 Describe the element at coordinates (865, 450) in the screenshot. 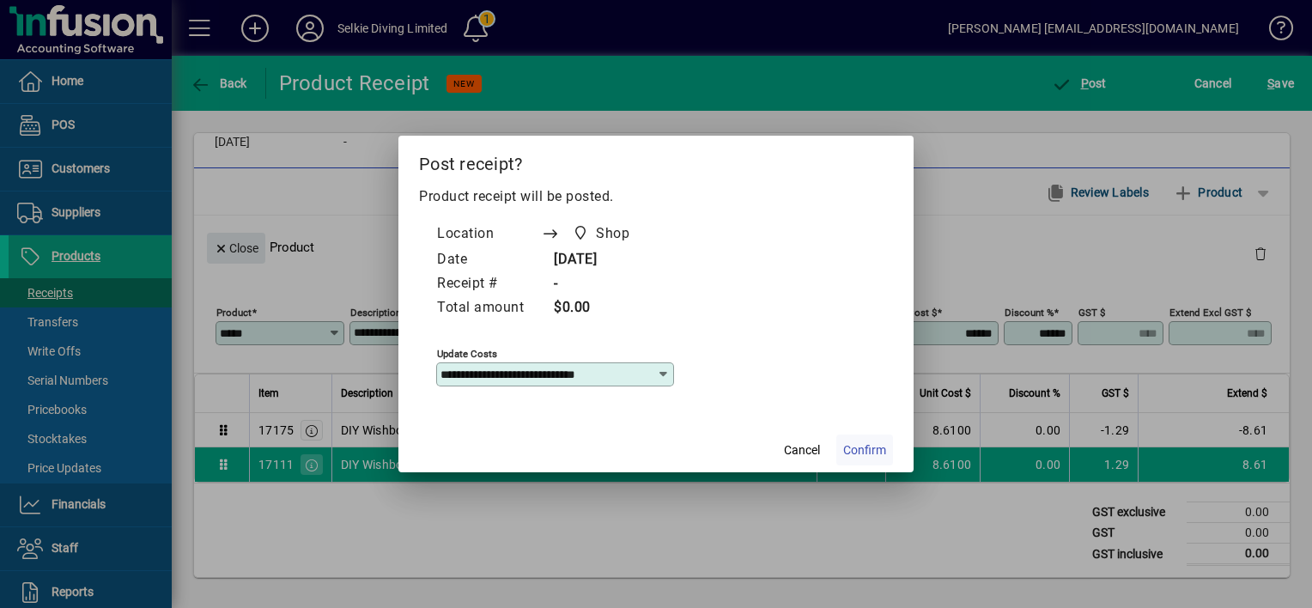

I see `button: Confirm` at that location.